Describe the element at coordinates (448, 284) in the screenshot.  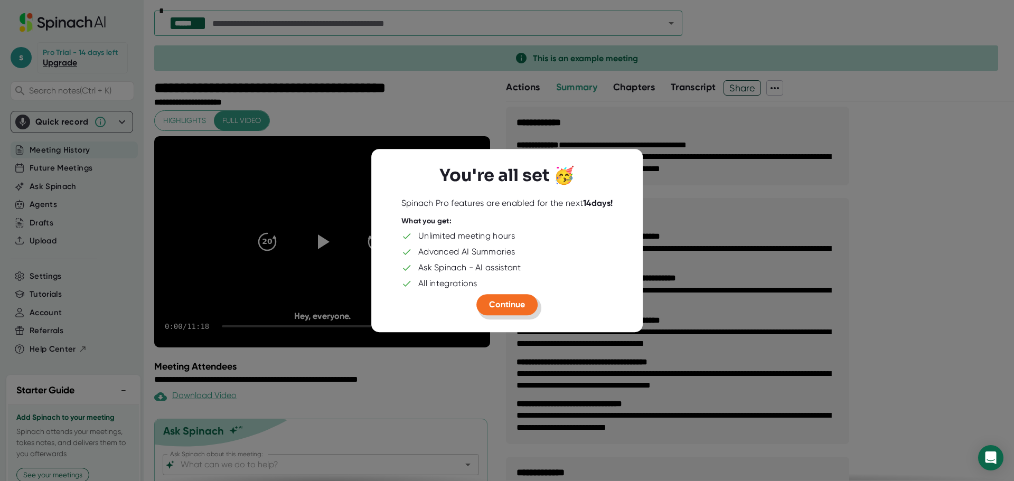
I see `div: All integrations` at that location.